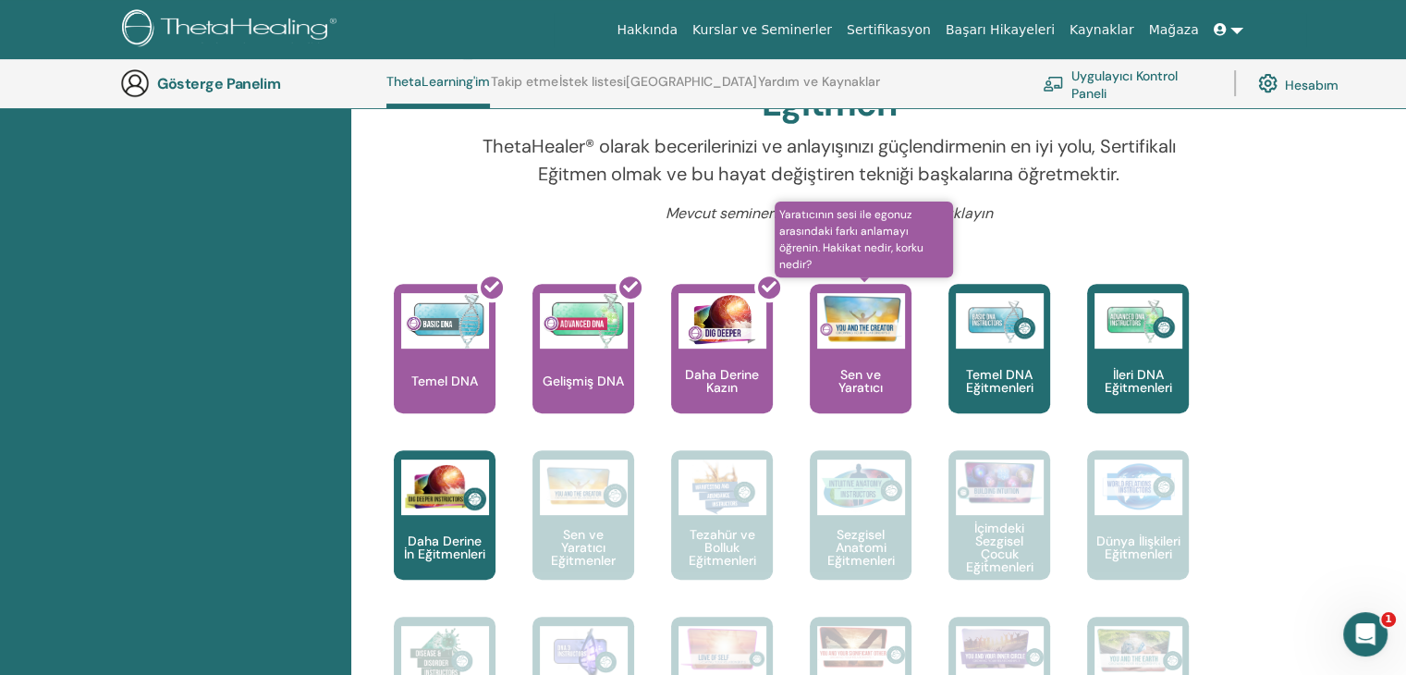  What do you see at coordinates (1102, 30) in the screenshot?
I see `font: Kaynaklar` at bounding box center [1102, 30].